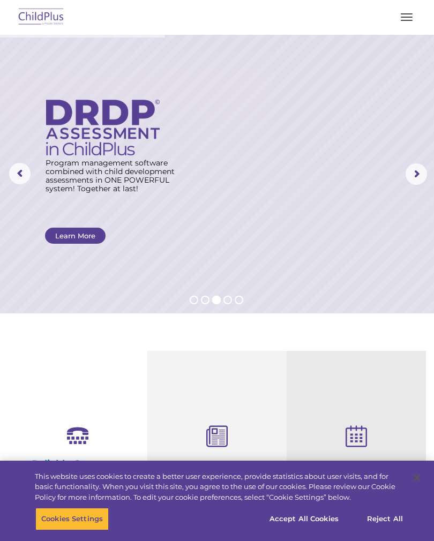 This screenshot has height=541, width=434. What do you see at coordinates (304, 519) in the screenshot?
I see `button: Accept All Cookies` at bounding box center [304, 519].